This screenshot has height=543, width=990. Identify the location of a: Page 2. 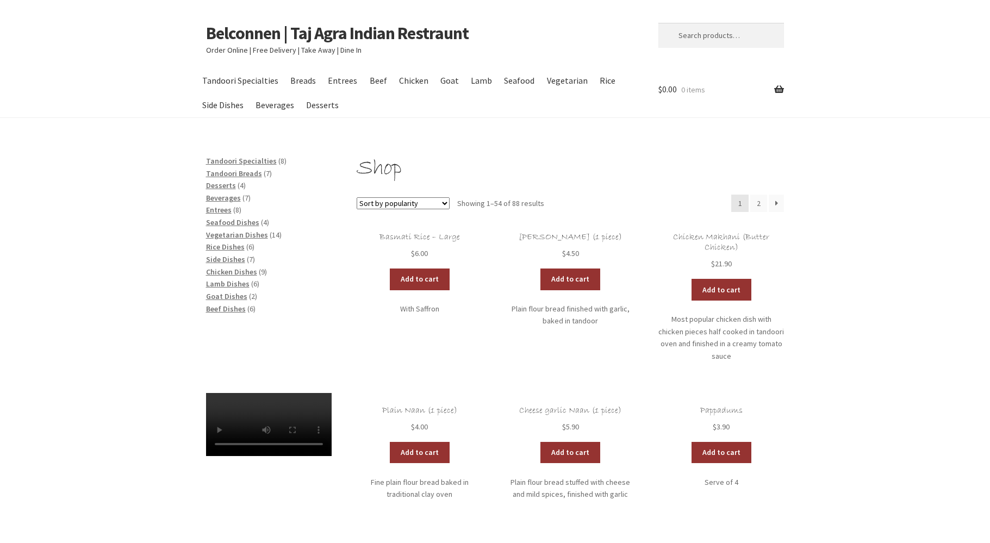
(759, 203).